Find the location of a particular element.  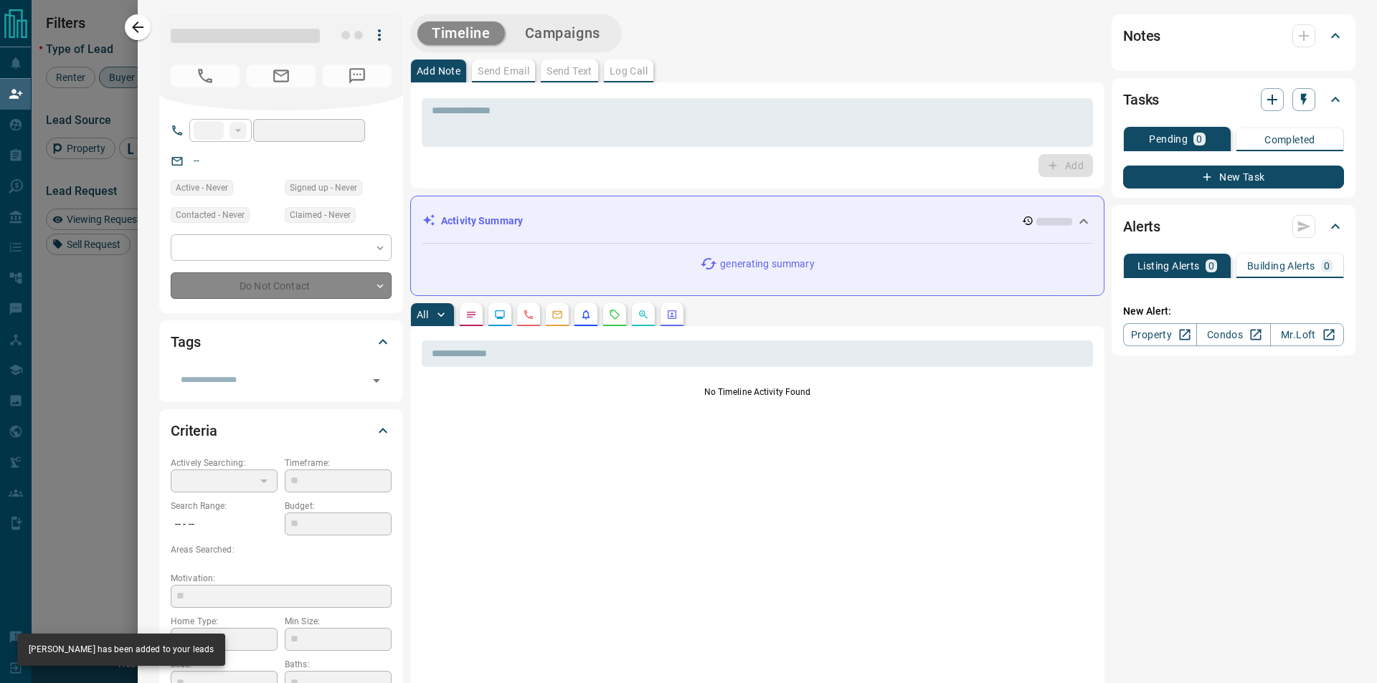

div: Notes is located at coordinates (1233, 36).